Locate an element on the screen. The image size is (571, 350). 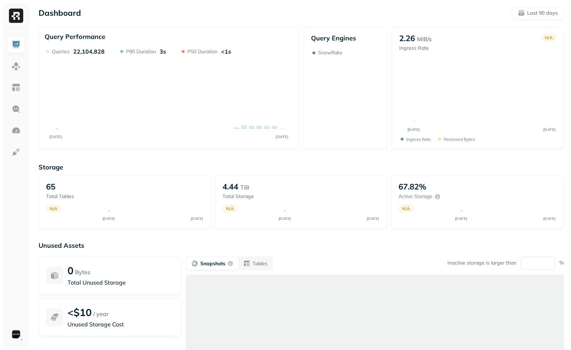
p: Dashboard is located at coordinates (60, 13).